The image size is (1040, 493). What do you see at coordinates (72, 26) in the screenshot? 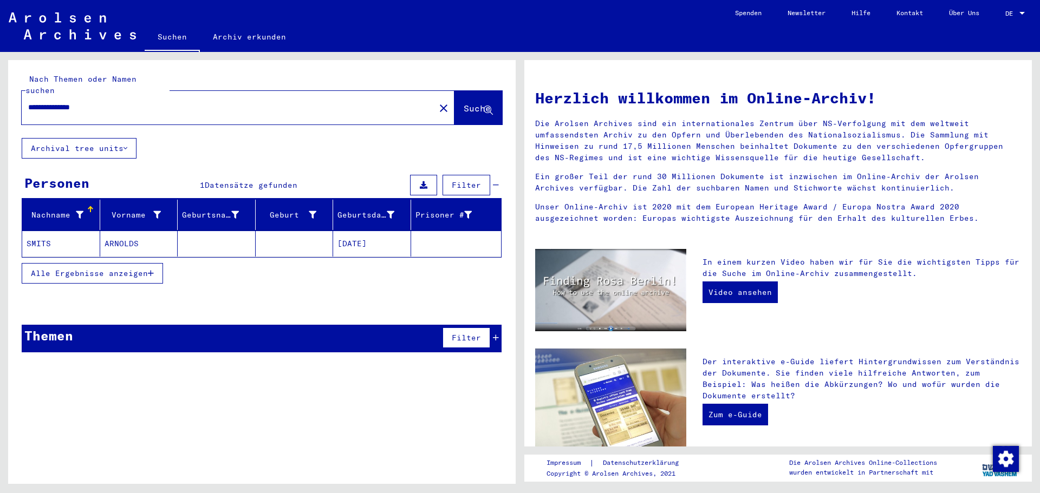
I see `img: Arolsen_neg.svg` at bounding box center [72, 26].